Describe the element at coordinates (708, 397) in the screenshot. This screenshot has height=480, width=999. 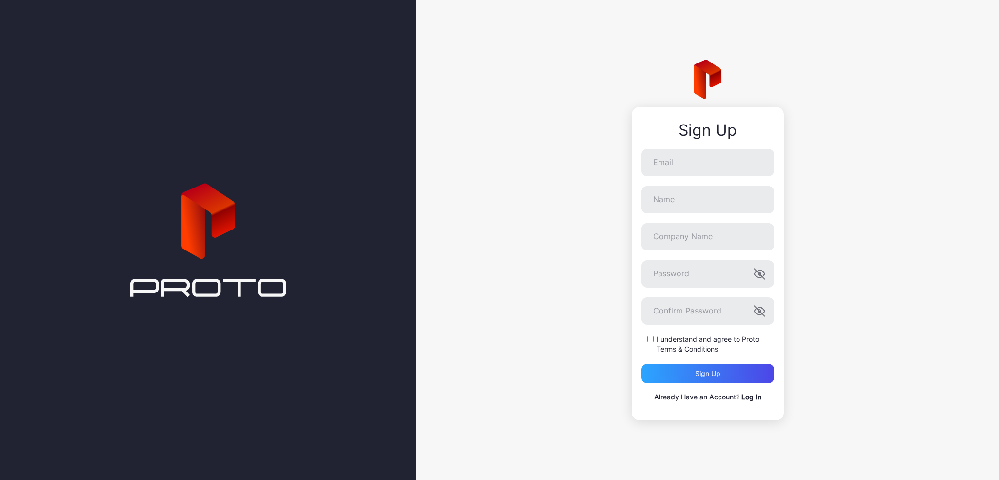
I see `p: Already Have an Account?` at that location.